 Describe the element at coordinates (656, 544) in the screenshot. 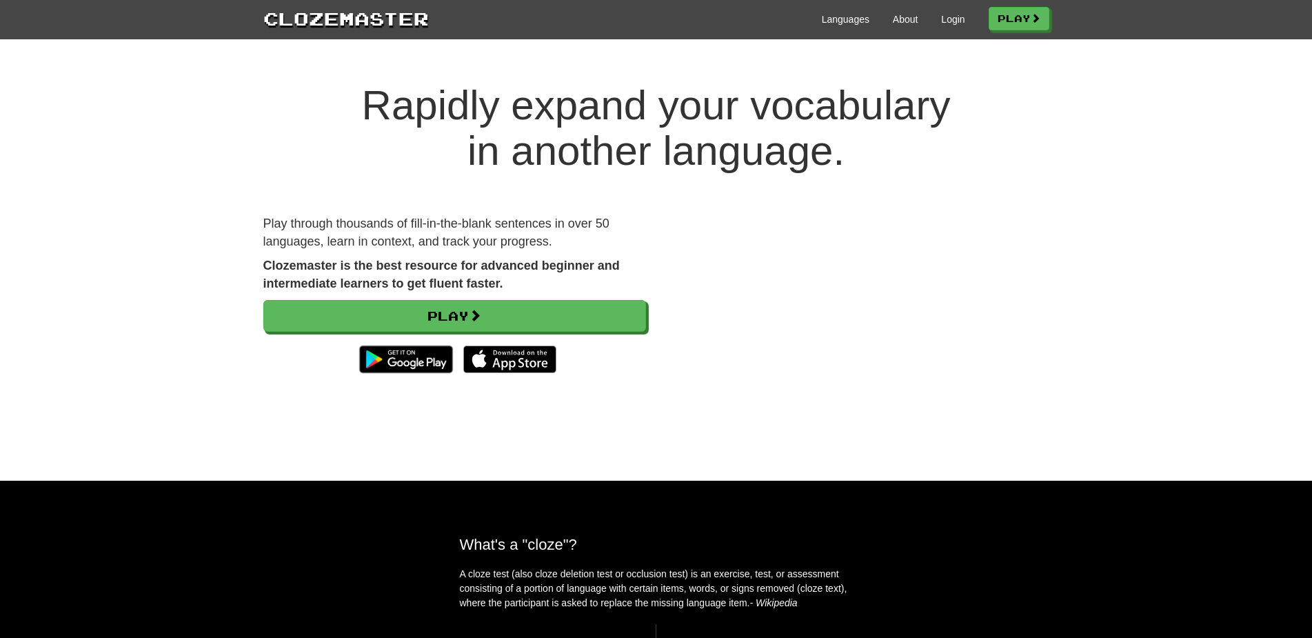

I see `h2: What's a "cloze"?` at that location.